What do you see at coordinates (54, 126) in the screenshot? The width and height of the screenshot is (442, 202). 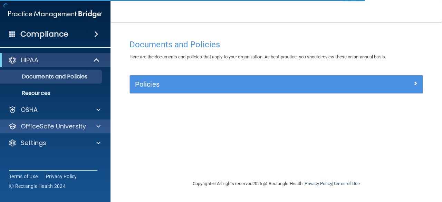 I see `a: OfficeSafe University` at bounding box center [54, 126].